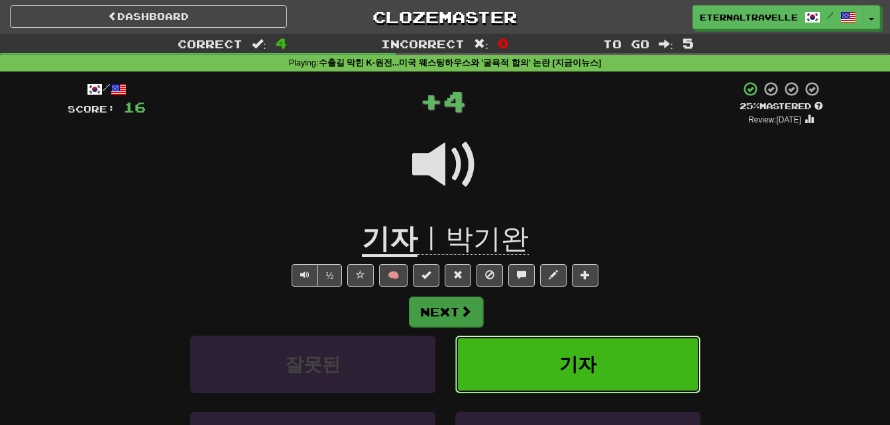 This screenshot has width=890, height=425. I want to click on a: Clozemaster, so click(445, 17).